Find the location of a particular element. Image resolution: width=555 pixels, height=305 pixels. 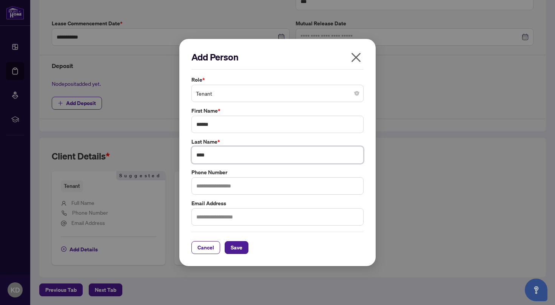

h2: Add Person is located at coordinates (277, 57).